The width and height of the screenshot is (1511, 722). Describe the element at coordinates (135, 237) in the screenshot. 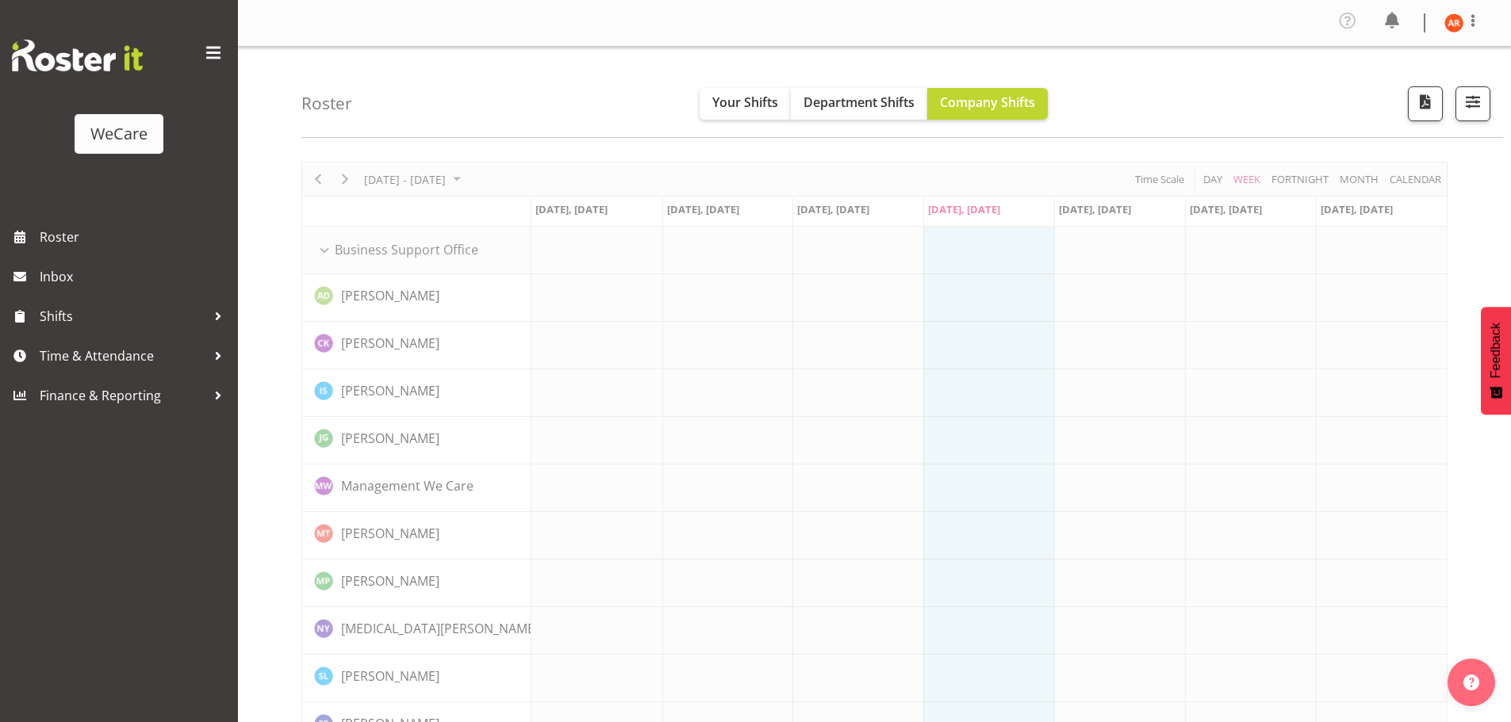

I see `span: Roster` at that location.